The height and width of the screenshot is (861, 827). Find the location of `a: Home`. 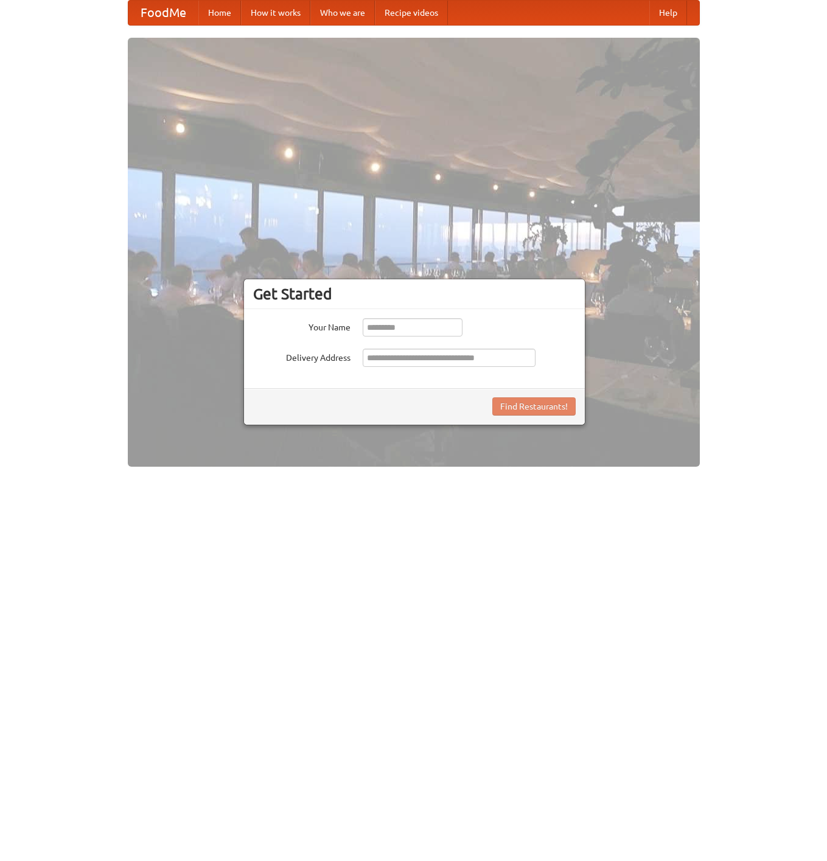

a: Home is located at coordinates (220, 13).